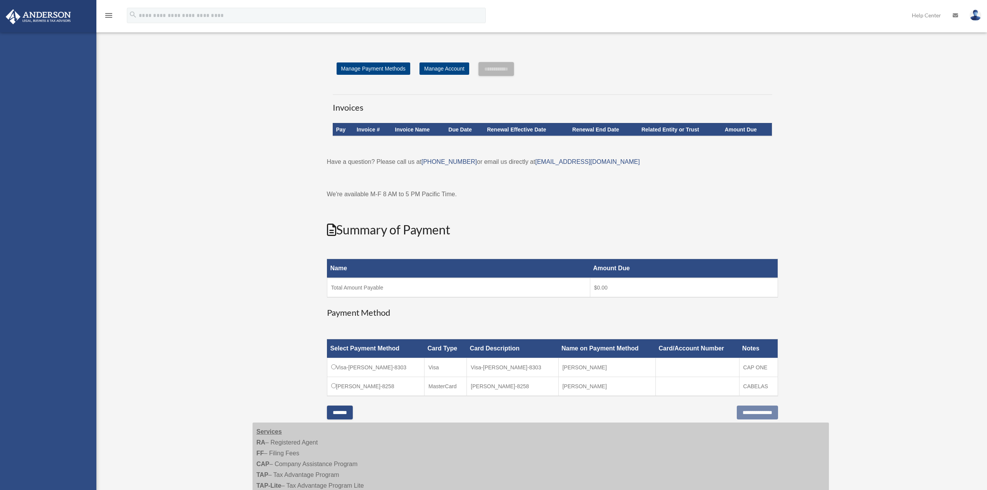  I want to click on strong: RA, so click(261, 442).